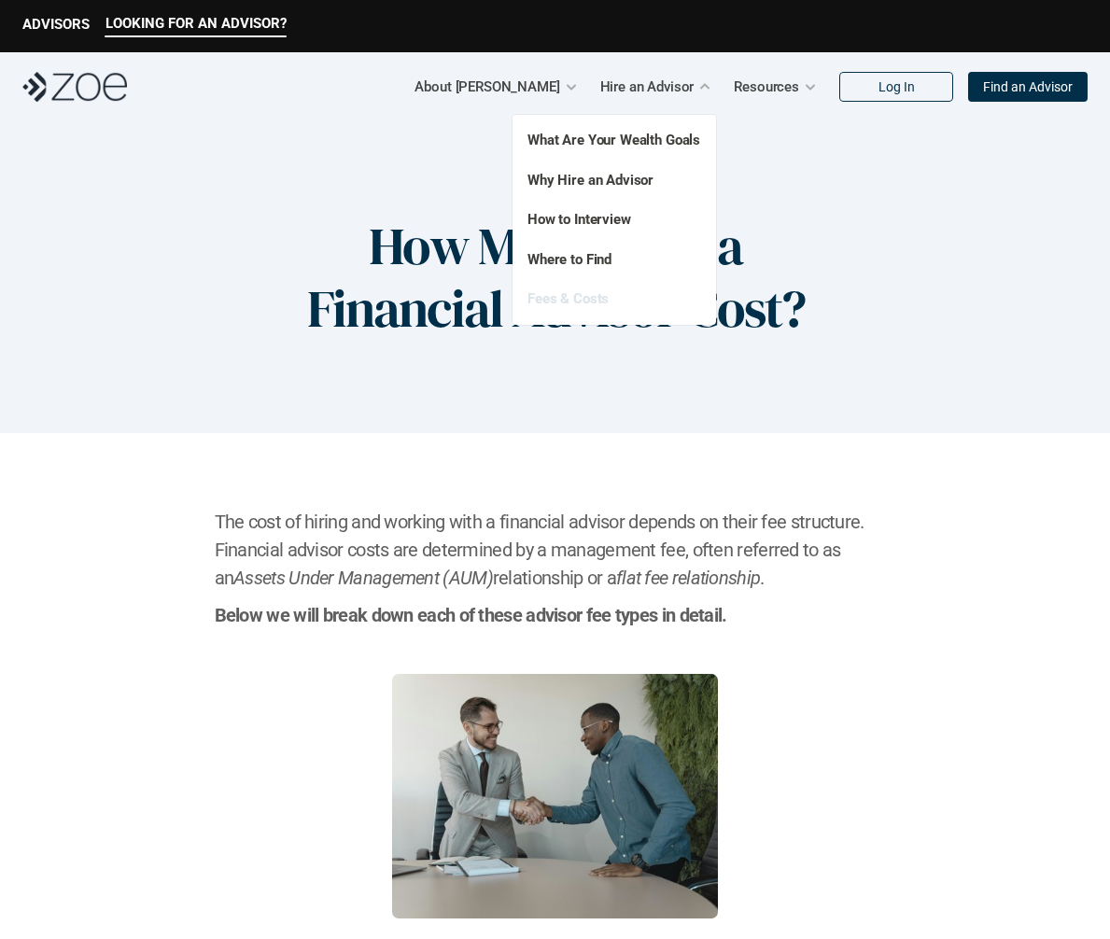 Image resolution: width=1110 pixels, height=939 pixels. What do you see at coordinates (568, 299) in the screenshot?
I see `a: Fees & Costs` at bounding box center [568, 299].